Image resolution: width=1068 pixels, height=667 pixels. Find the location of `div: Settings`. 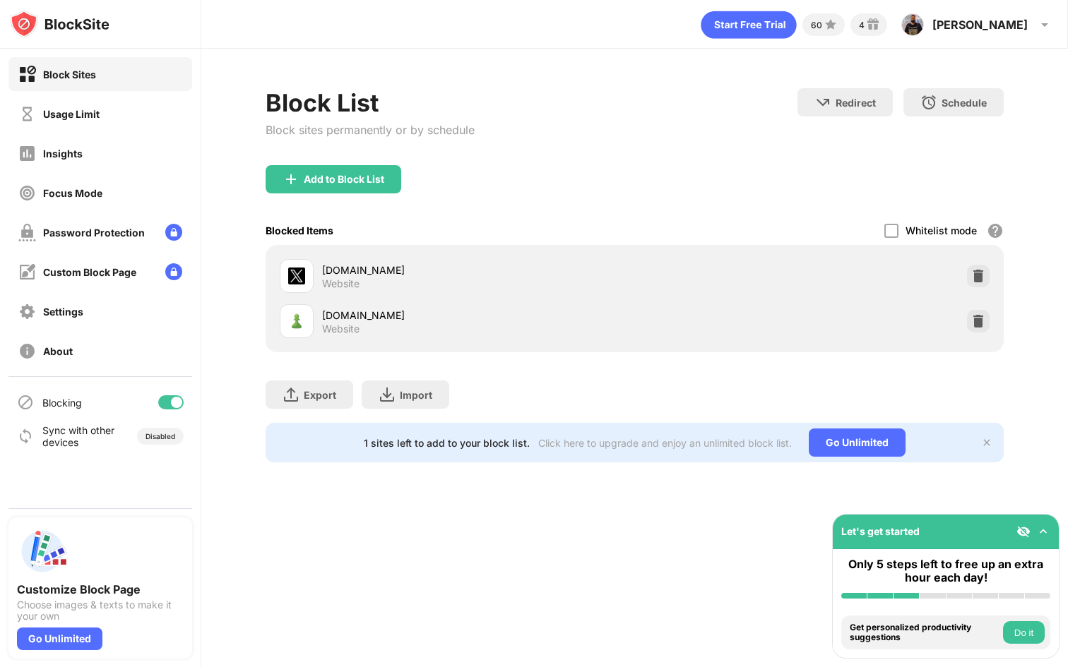

div: Settings is located at coordinates (63, 311).